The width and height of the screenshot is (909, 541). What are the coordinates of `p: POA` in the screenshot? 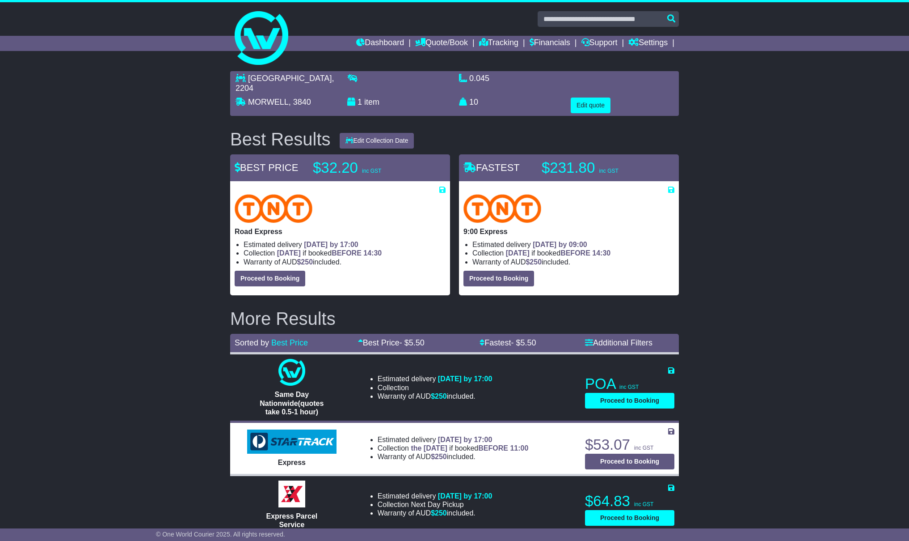 It's located at (630, 384).